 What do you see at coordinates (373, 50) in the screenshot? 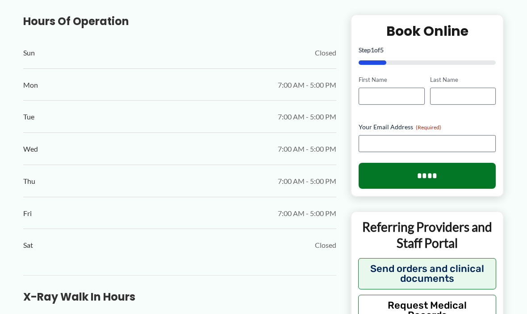
I see `span: 1` at bounding box center [373, 50].